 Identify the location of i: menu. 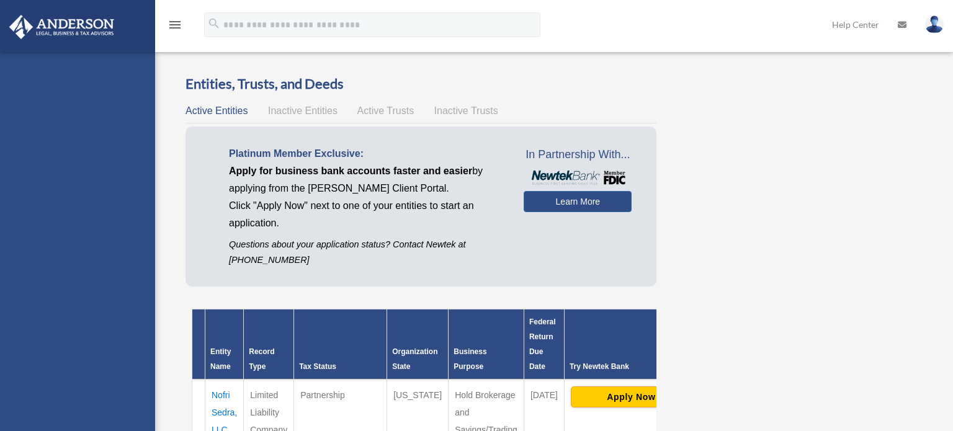
(175, 25).